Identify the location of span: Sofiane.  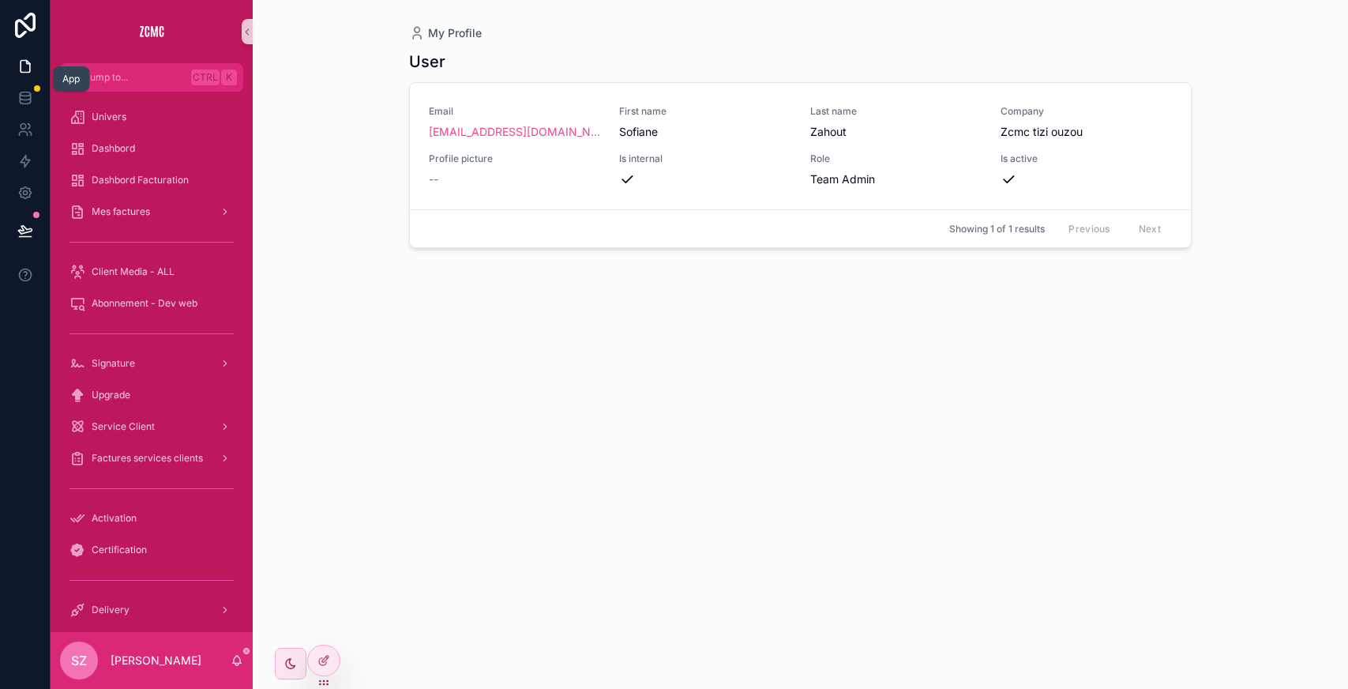
(704, 132).